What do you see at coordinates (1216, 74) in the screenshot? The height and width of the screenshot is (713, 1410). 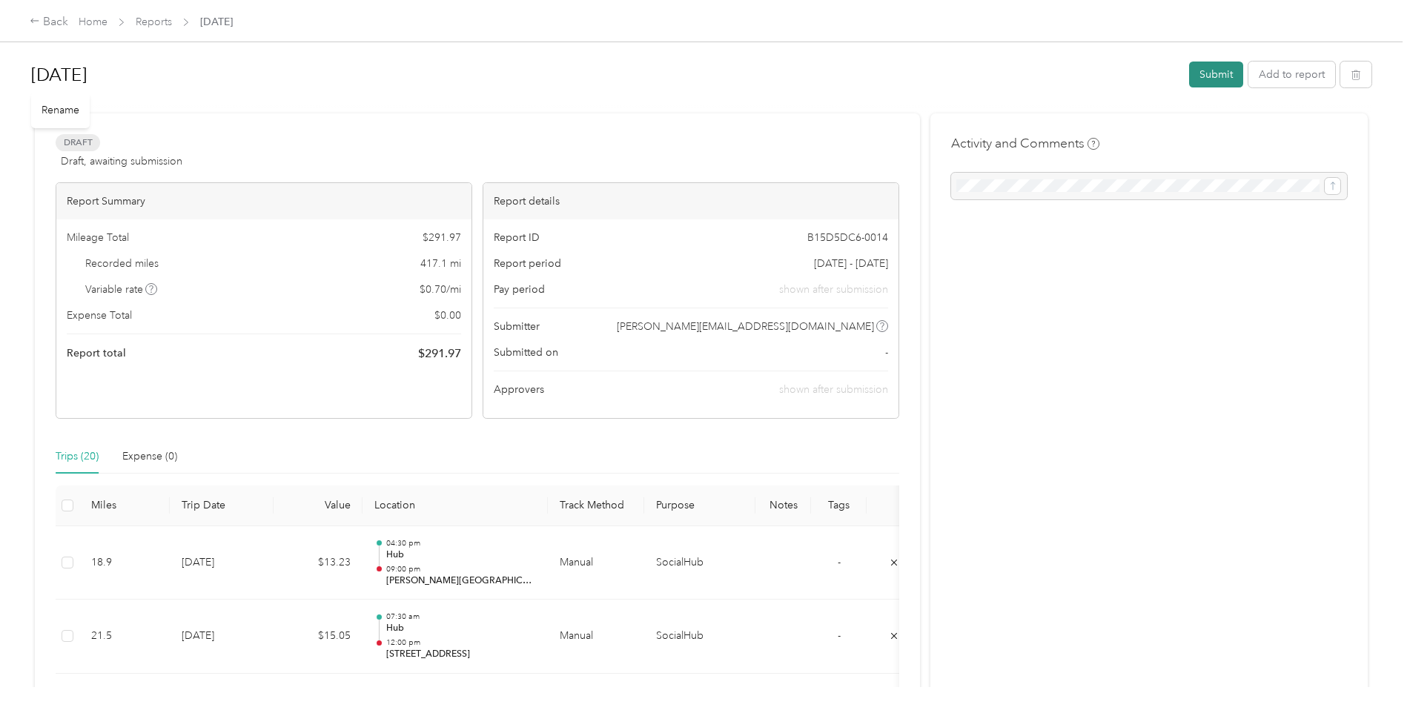 I see `button: Submit` at bounding box center [1216, 74].